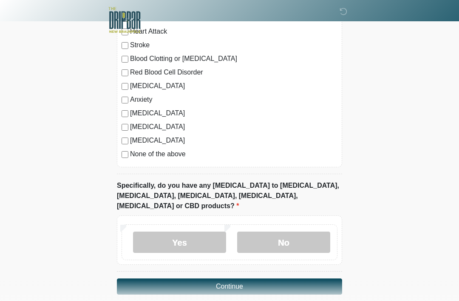 The width and height of the screenshot is (459, 301). What do you see at coordinates (180, 242) in the screenshot?
I see `label: Yes` at bounding box center [180, 242].